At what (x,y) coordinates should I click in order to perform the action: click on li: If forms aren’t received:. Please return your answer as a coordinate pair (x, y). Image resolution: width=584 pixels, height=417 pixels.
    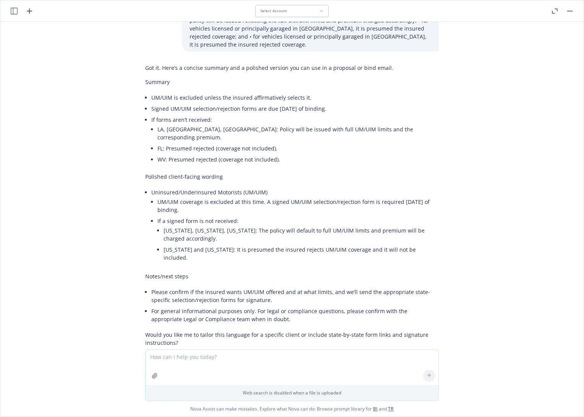
    Looking at the image, I should click on (295, 140).